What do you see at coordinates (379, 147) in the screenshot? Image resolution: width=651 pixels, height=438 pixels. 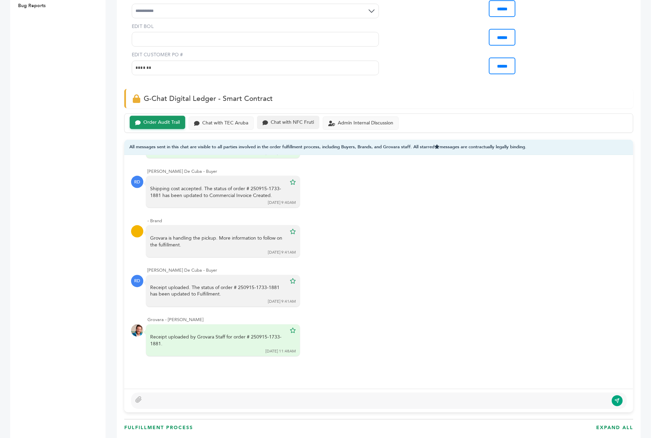 I see `div: All messages sent in this chat are visible to all parties involved in the order fulfillment proce...` at bounding box center [379, 147].